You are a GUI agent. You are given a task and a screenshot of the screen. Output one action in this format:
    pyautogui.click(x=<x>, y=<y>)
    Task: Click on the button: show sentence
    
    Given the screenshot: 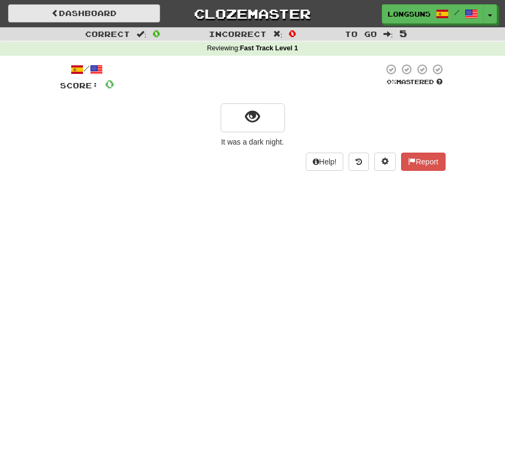 What is the action you would take?
    pyautogui.click(x=253, y=118)
    